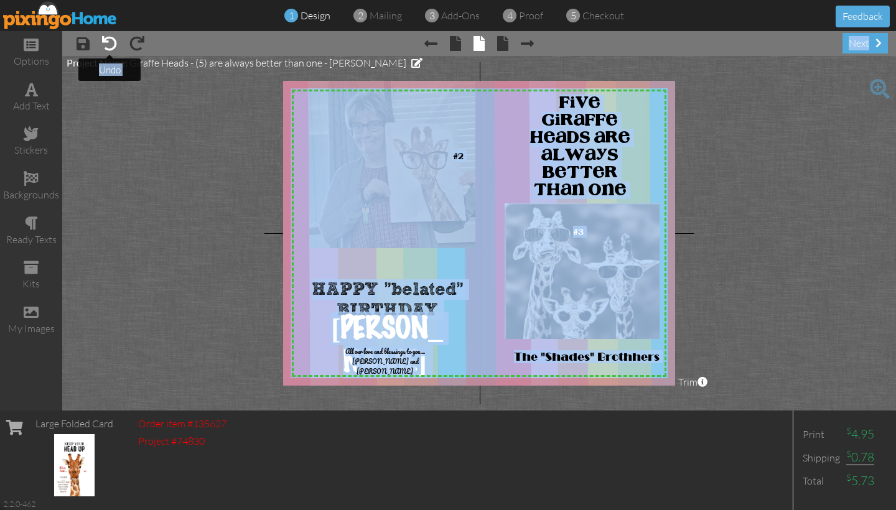  What do you see at coordinates (19, 504) in the screenshot?
I see `div: 2.2.0-462` at bounding box center [19, 504].